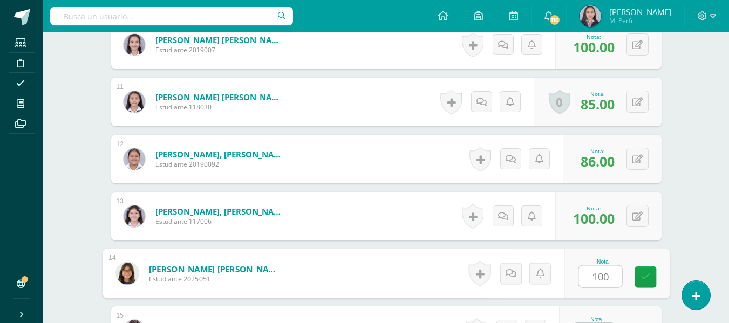 The height and width of the screenshot is (323, 729). Describe the element at coordinates (598, 104) in the screenshot. I see `span: 85.00` at that location.